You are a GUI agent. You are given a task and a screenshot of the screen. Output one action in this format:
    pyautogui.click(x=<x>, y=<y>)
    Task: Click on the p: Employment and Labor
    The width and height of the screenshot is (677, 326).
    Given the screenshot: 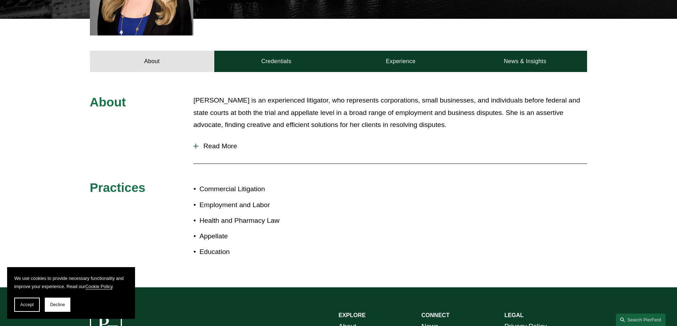 What is the action you would take?
    pyautogui.click(x=268, y=205)
    